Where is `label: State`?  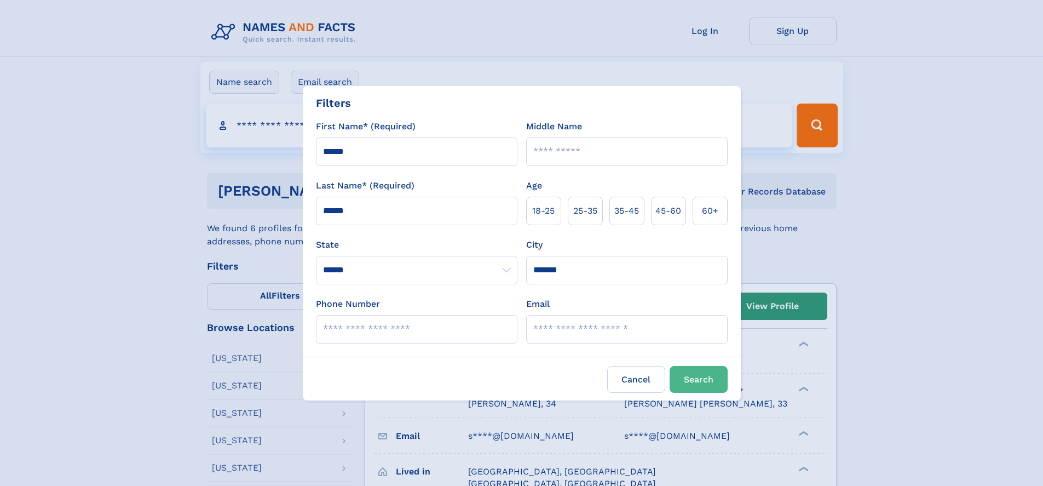
label: State is located at coordinates (417, 245).